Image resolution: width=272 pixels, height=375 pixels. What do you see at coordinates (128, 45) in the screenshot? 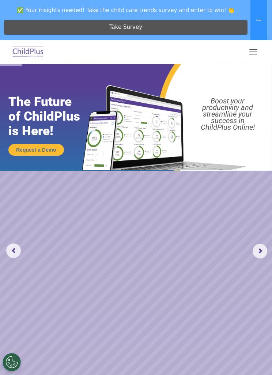
I see `span: Last name` at bounding box center [128, 45].